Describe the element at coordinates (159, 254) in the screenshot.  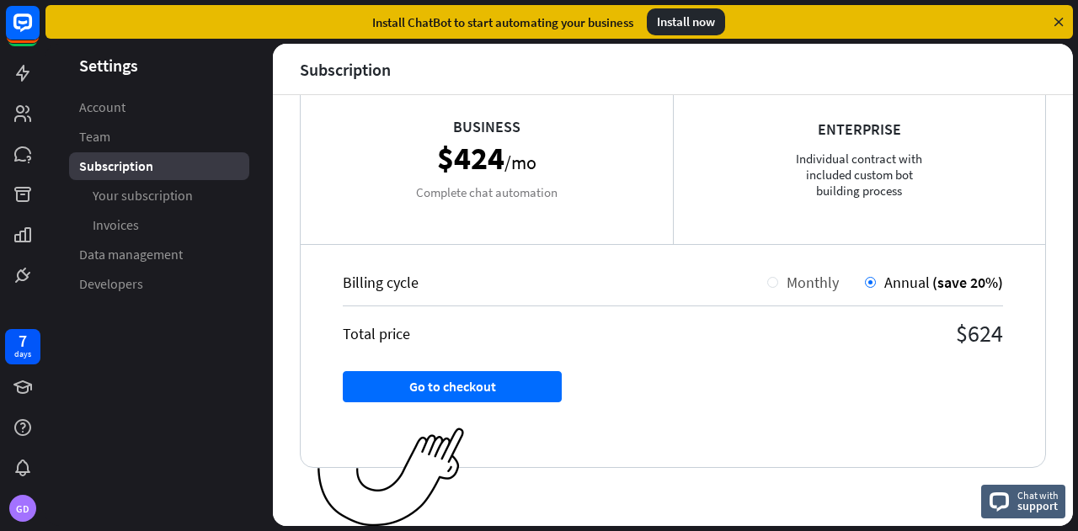
I see `a: Data management` at that location.